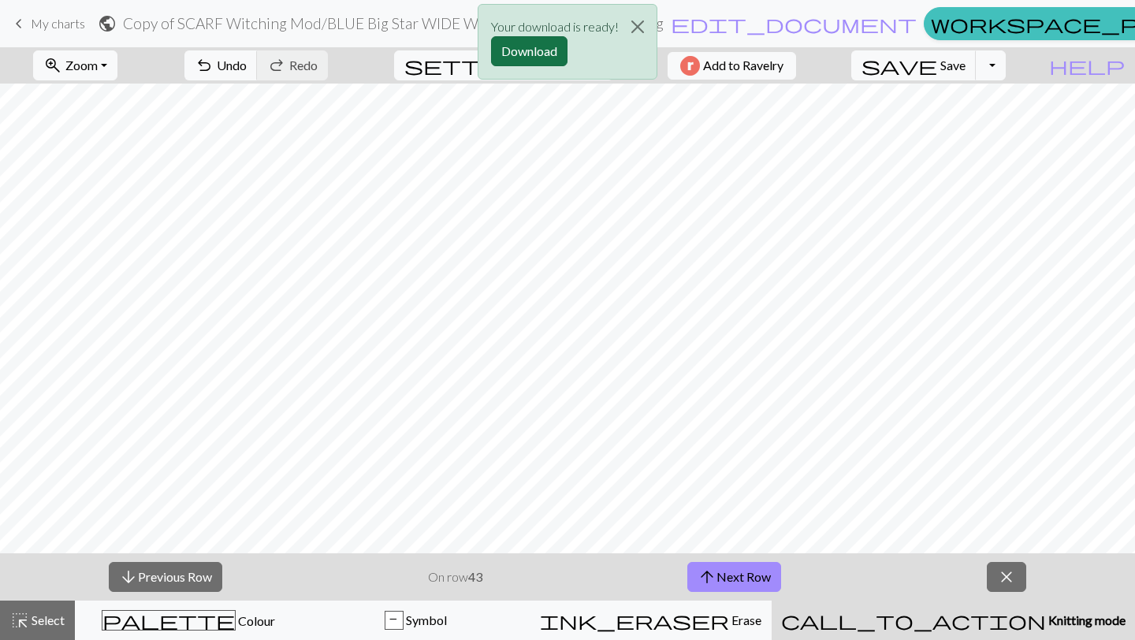 Image resolution: width=1135 pixels, height=640 pixels. I want to click on div: P, so click(394, 621).